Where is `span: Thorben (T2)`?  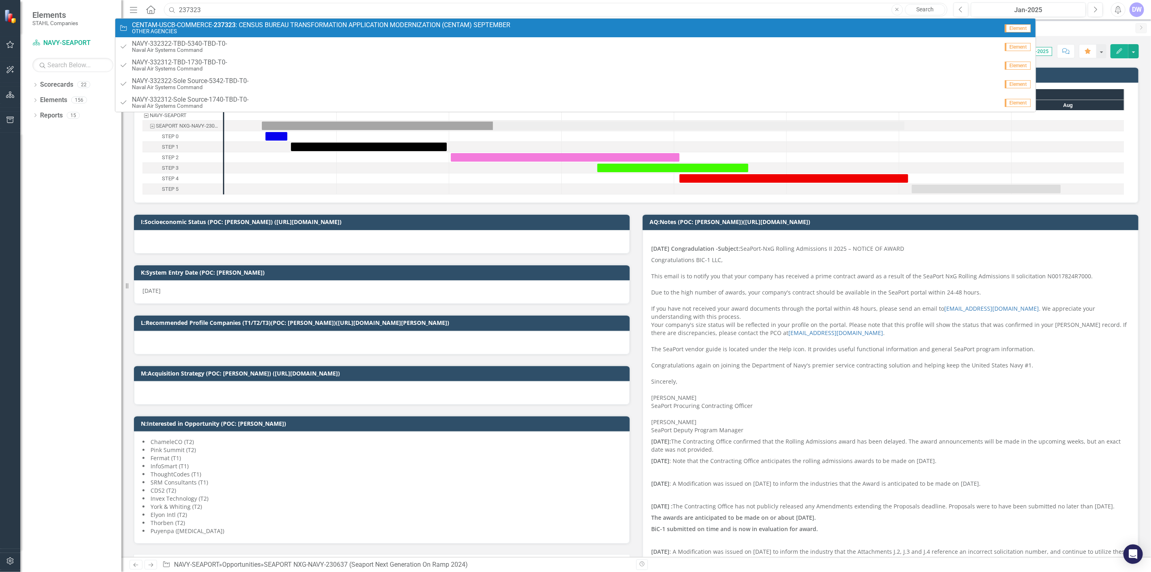 span: Thorben (T2) is located at coordinates (168, 522).